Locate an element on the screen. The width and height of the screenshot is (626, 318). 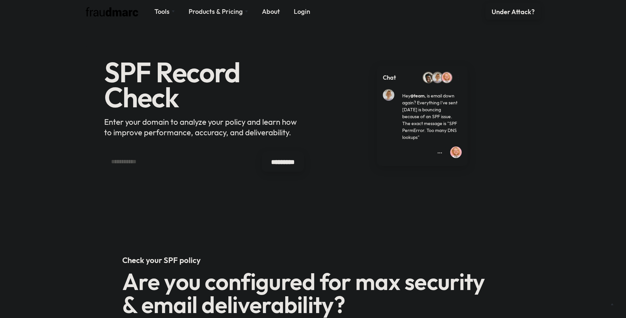
a: Under Attack? is located at coordinates (513, 12).